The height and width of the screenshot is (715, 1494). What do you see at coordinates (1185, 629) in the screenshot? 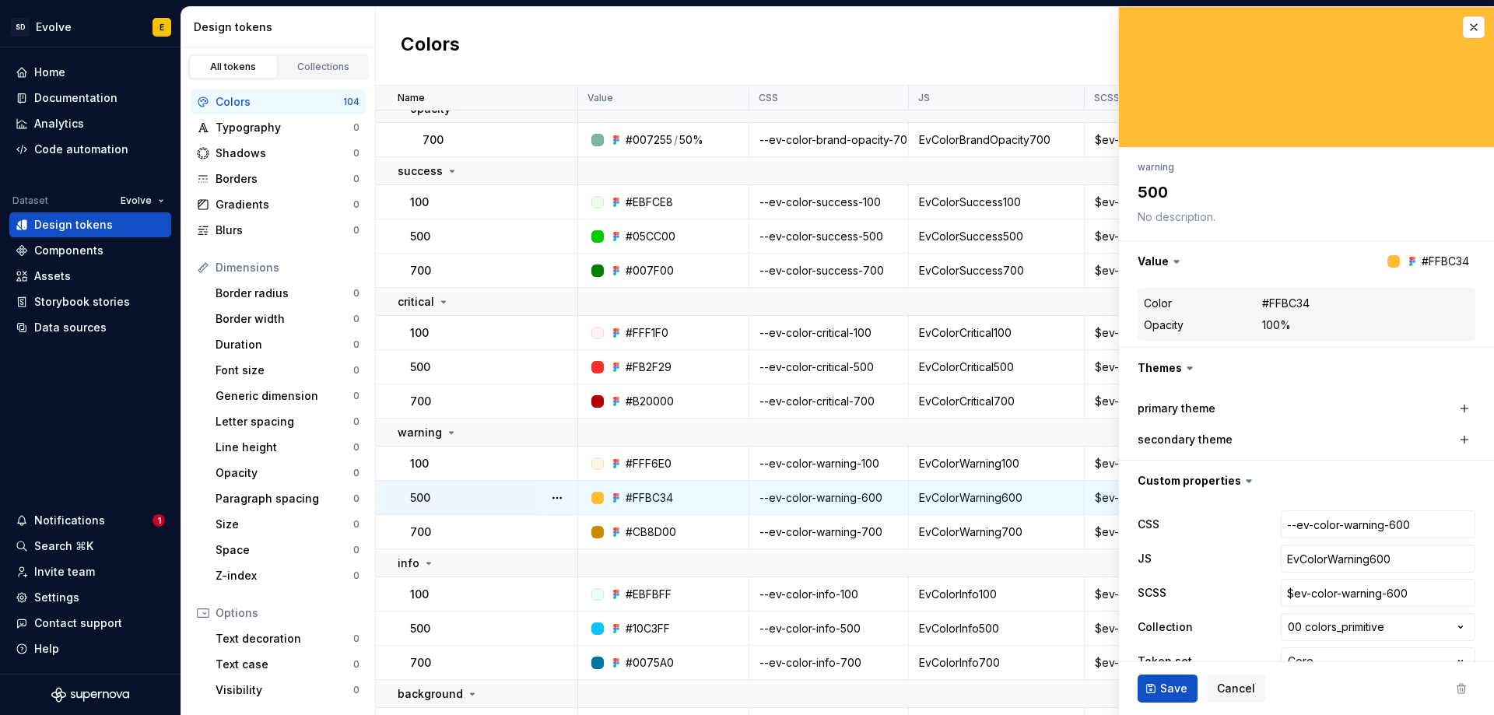
I see `div: $ev-color-info-500` at bounding box center [1185, 629].